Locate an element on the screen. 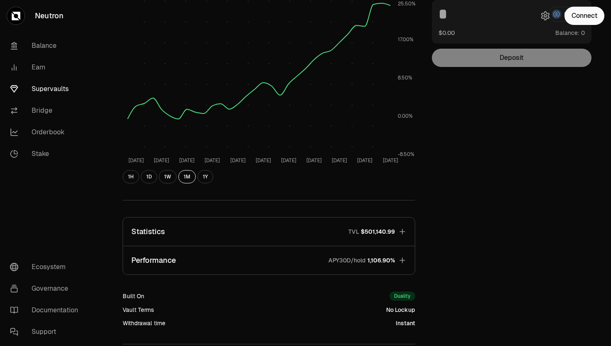 The width and height of the screenshot is (611, 346). p: Performance is located at coordinates (153, 260).